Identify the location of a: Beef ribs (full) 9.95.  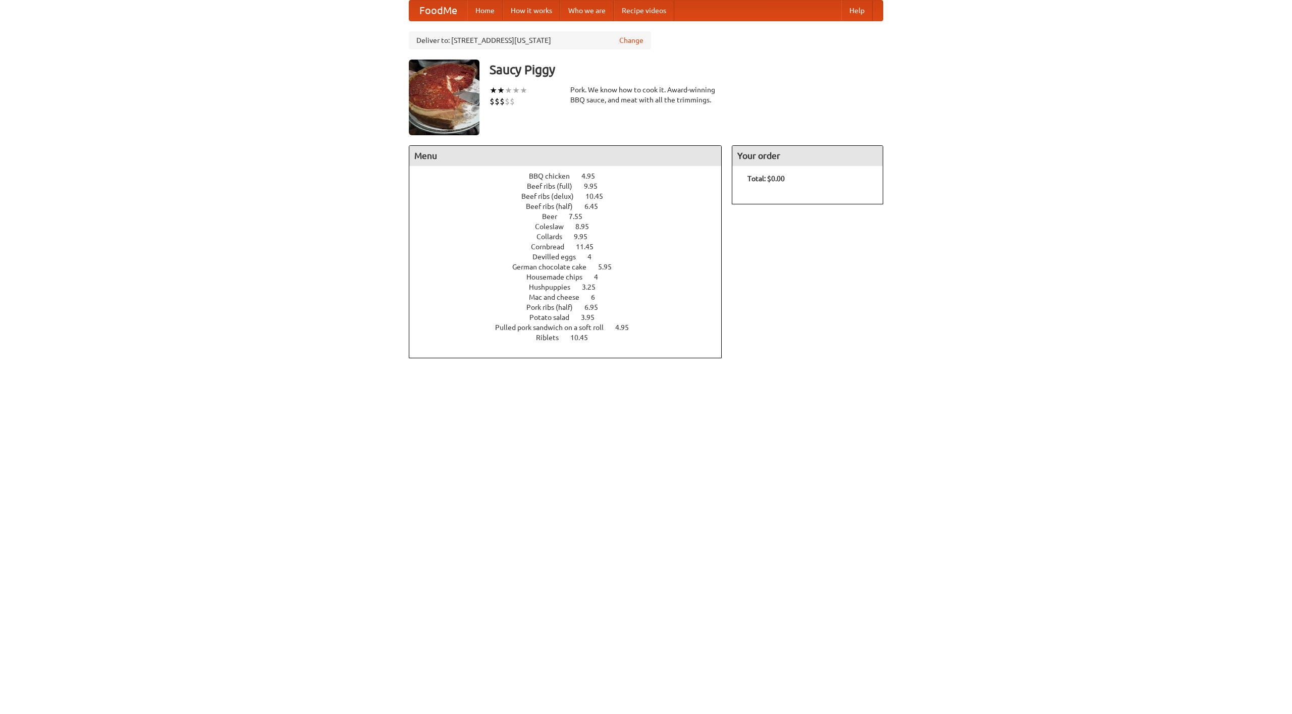
(571, 186).